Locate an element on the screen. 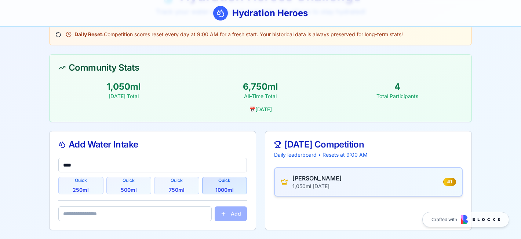  div: 4 is located at coordinates (397, 87).